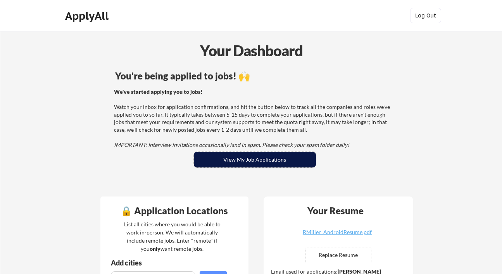 Image resolution: width=502 pixels, height=274 pixels. Describe the element at coordinates (335, 211) in the screenshot. I see `div: Your Resume` at that location.